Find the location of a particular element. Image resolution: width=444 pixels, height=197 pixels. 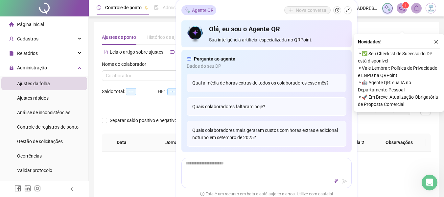

span: lock is located at coordinates (12, 68).